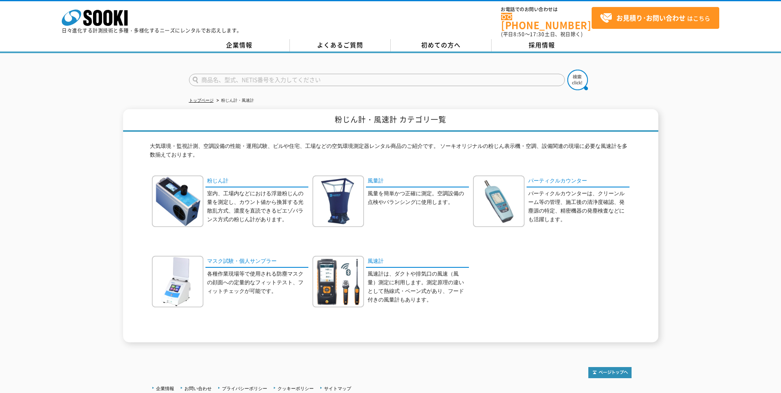  Describe the element at coordinates (578, 181) in the screenshot. I see `a: パーティクルカウンター` at that location.